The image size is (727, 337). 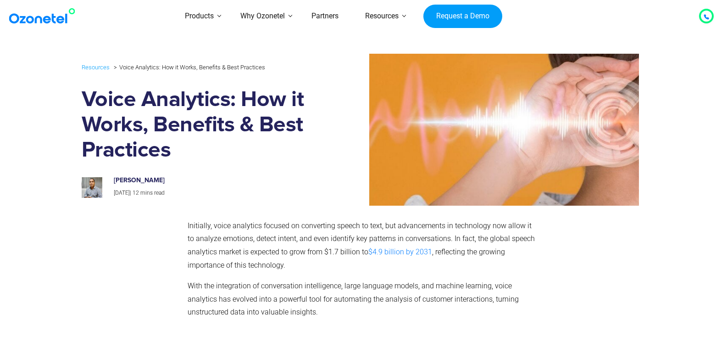 What do you see at coordinates (400, 251) in the screenshot?
I see `span: $4.9 billion by 2031` at bounding box center [400, 251].